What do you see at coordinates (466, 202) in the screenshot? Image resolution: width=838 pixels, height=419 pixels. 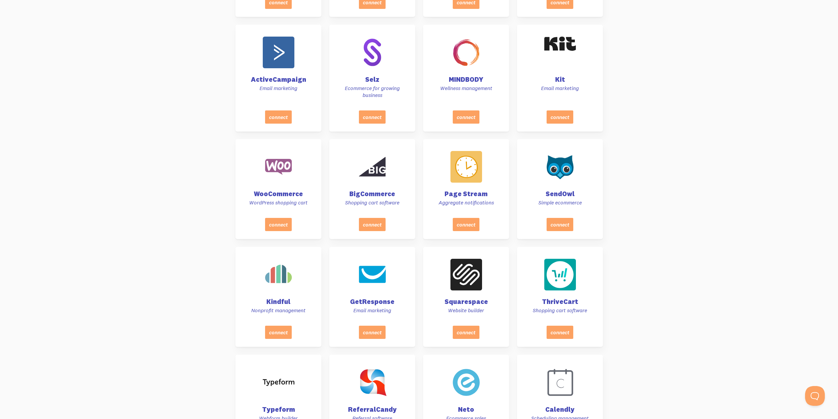 I see `p: Aggregate notifications` at bounding box center [466, 202].